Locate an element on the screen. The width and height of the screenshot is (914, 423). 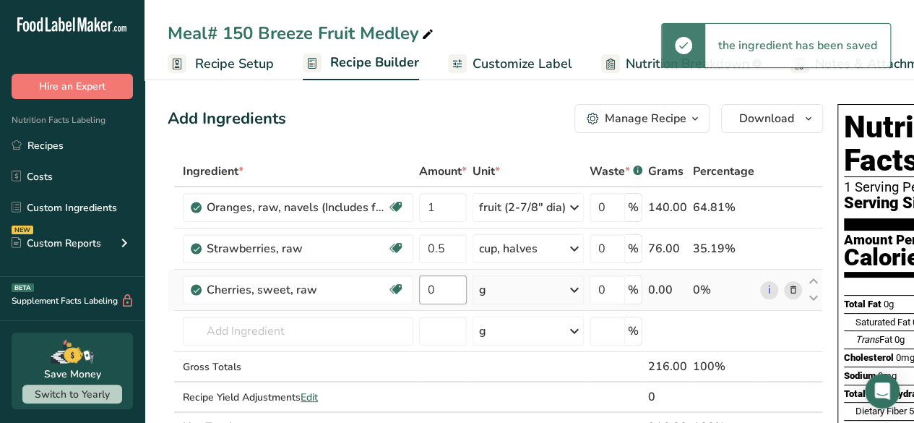
div: 64.81% is located at coordinates (723, 207).